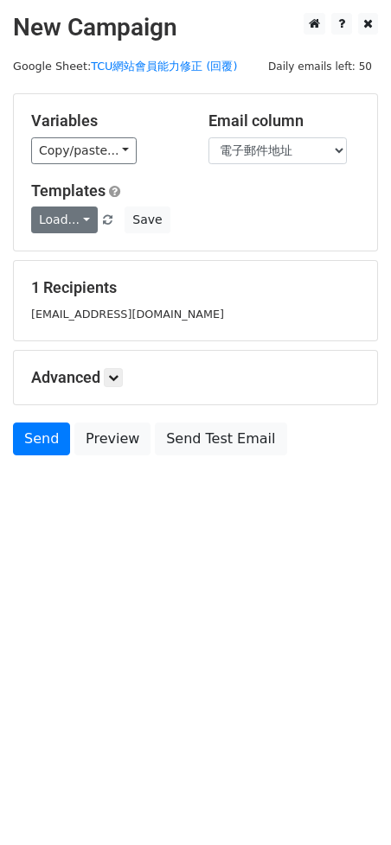  I want to click on small: Google Sheet:, so click(124, 66).